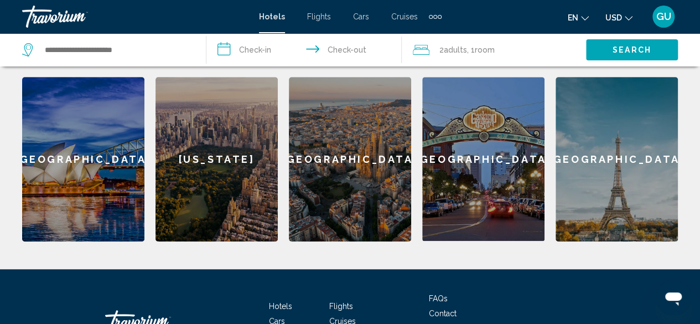  What do you see at coordinates (442, 313) in the screenshot?
I see `span: Contact` at bounding box center [442, 313].